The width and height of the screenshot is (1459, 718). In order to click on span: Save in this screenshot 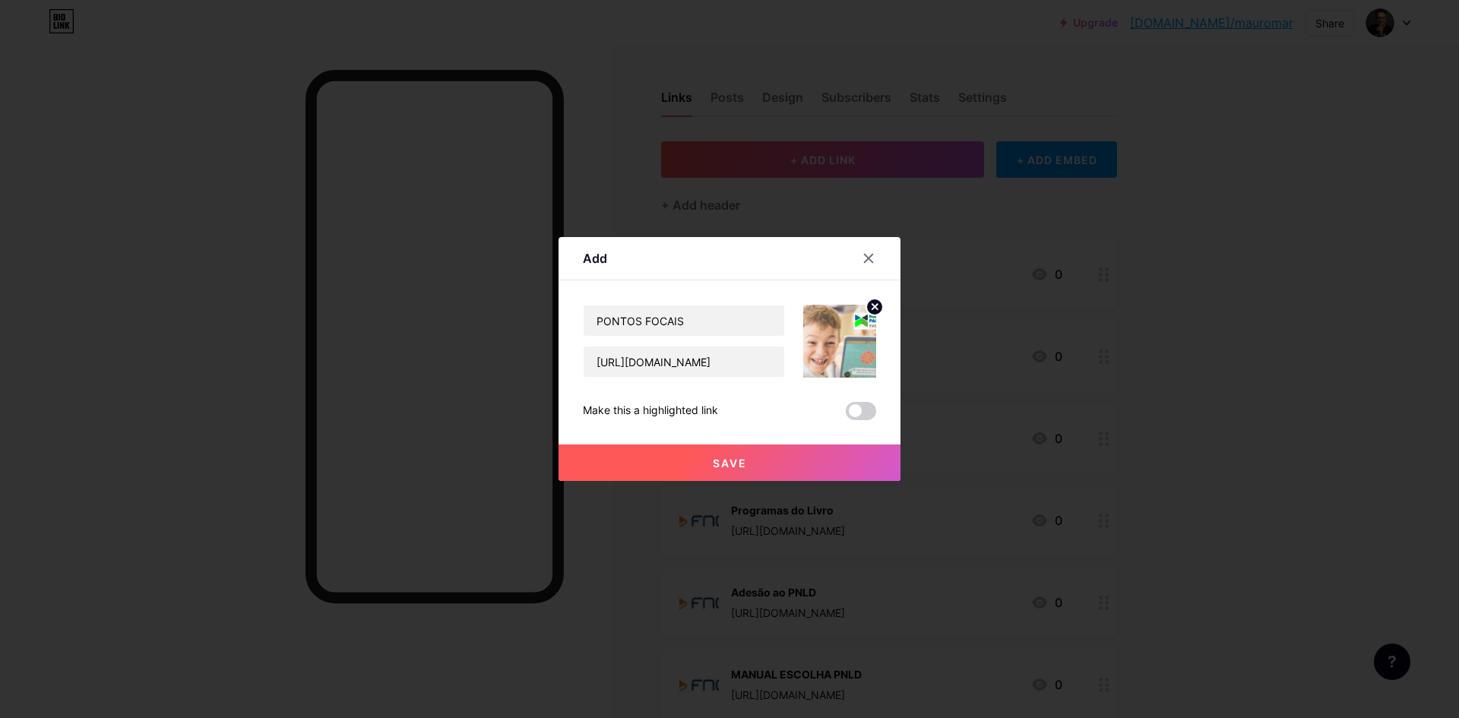, I will do `click(729, 463)`.